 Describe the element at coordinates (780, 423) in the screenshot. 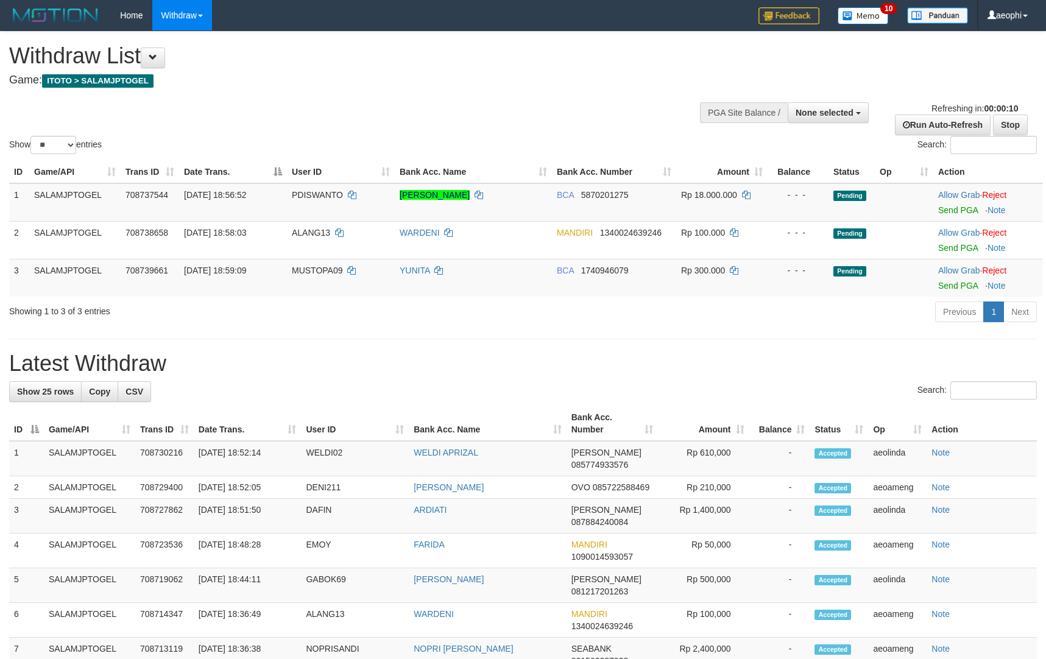

I see `th: Balance: activate to sort column ascending` at that location.